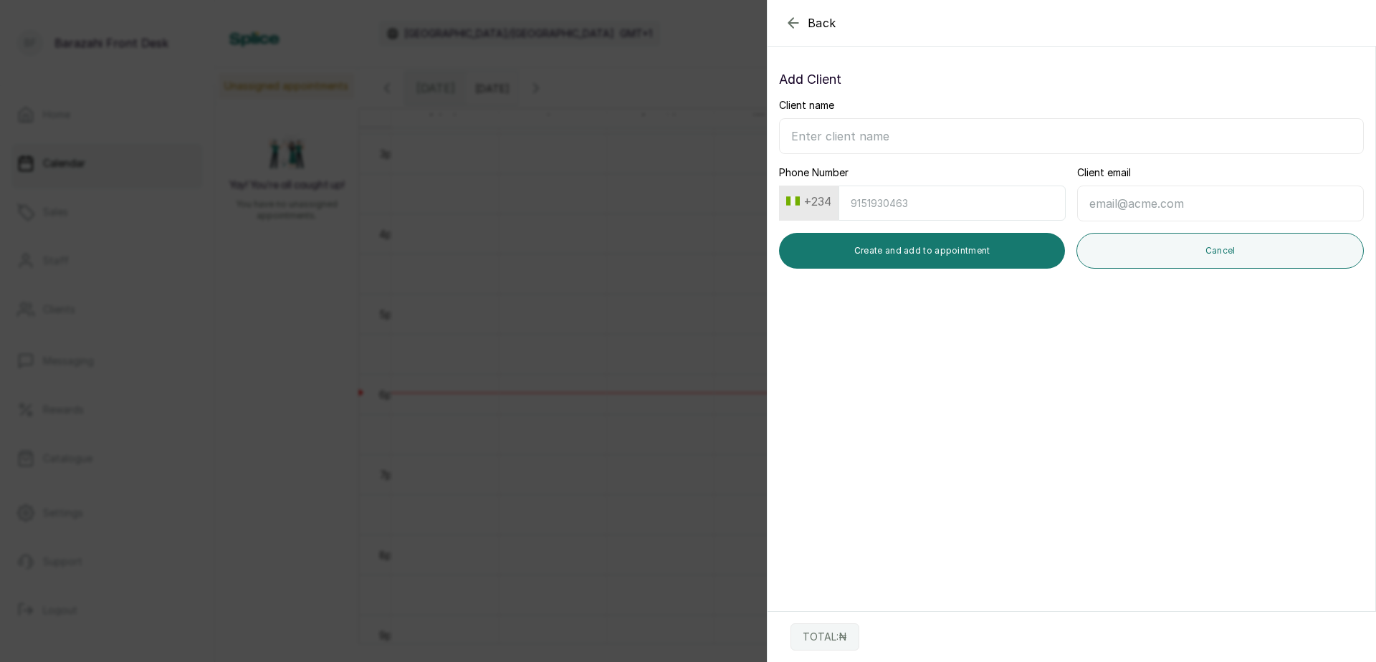 This screenshot has width=1376, height=662. I want to click on label: Phone Number, so click(814, 173).